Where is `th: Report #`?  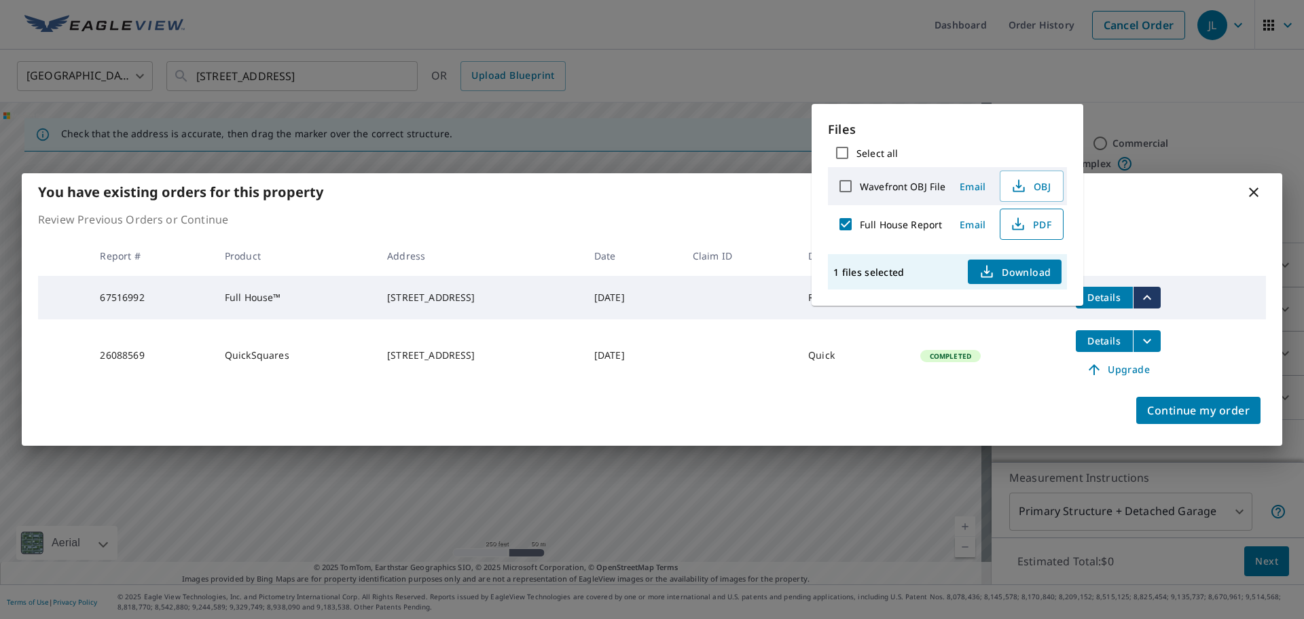 th: Report # is located at coordinates (151, 255).